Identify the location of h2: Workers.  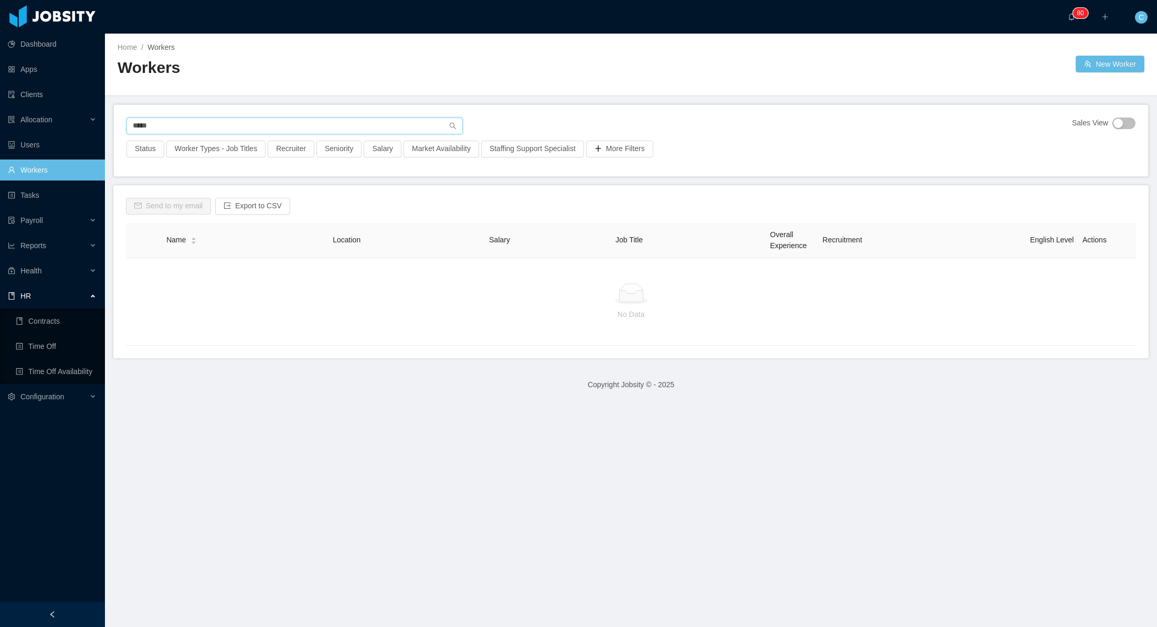
(374, 68).